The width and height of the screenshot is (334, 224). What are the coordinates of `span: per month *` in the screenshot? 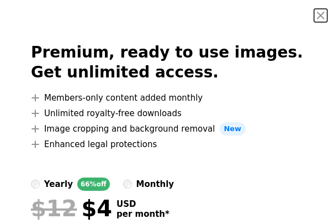 It's located at (143, 214).